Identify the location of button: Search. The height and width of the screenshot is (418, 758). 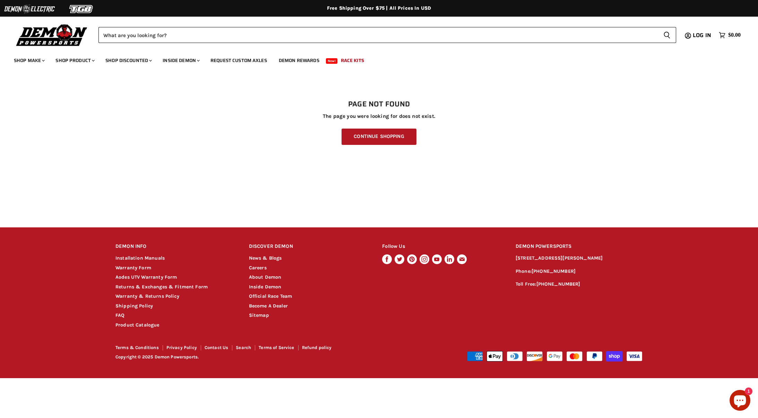
(666, 35).